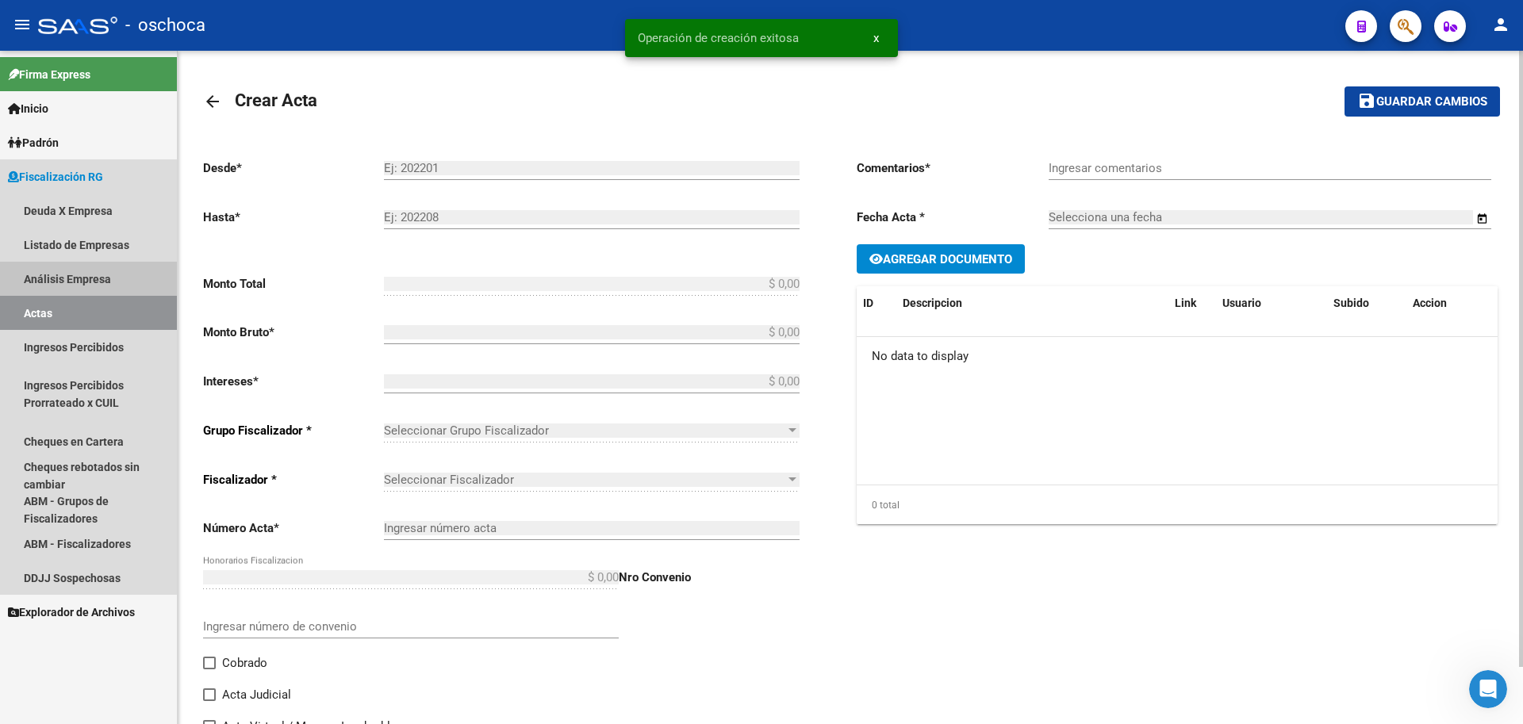 The height and width of the screenshot is (724, 1523). What do you see at coordinates (276, 100) in the screenshot?
I see `span: Crear Acta` at bounding box center [276, 100].